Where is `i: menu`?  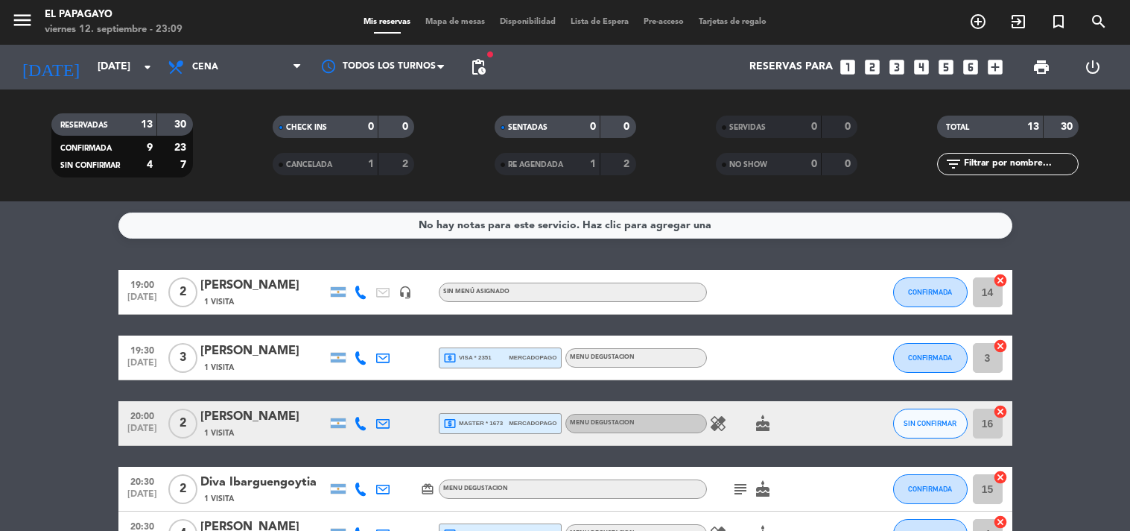
i: menu is located at coordinates (22, 20).